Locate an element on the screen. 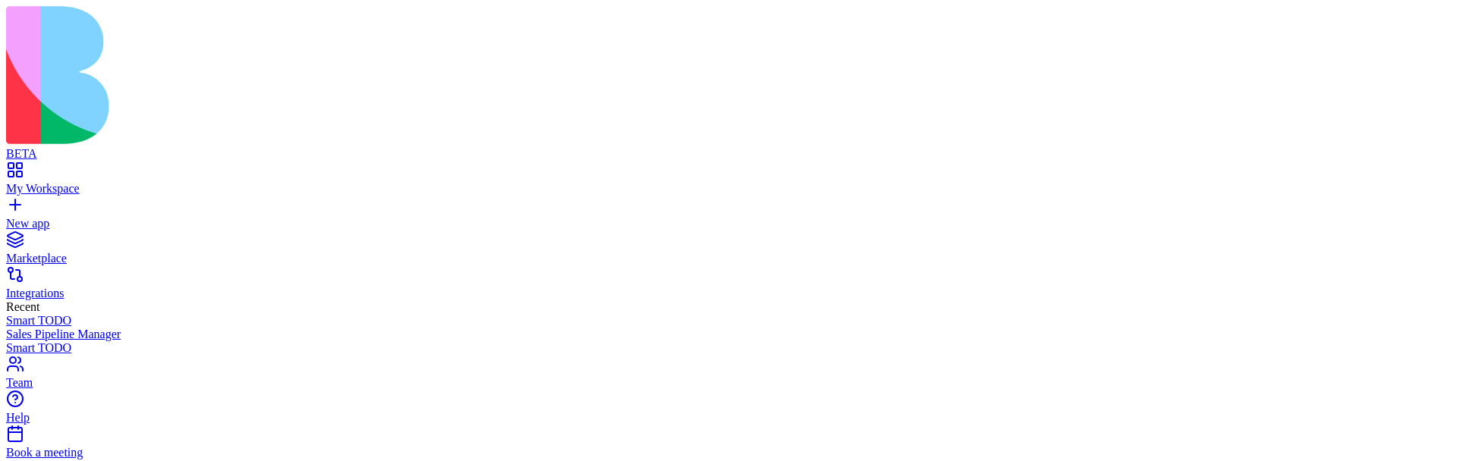  span: Recent is located at coordinates (23, 307).